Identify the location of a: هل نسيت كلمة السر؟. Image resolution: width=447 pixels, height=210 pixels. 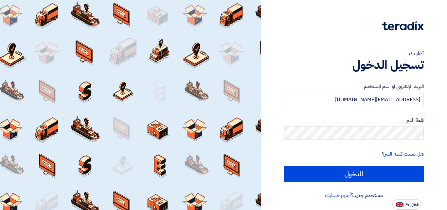
(403, 154).